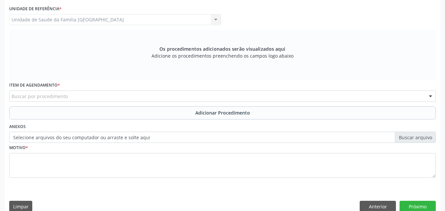 This screenshot has width=445, height=211. What do you see at coordinates (17, 127) in the screenshot?
I see `label: Anexos` at bounding box center [17, 127].